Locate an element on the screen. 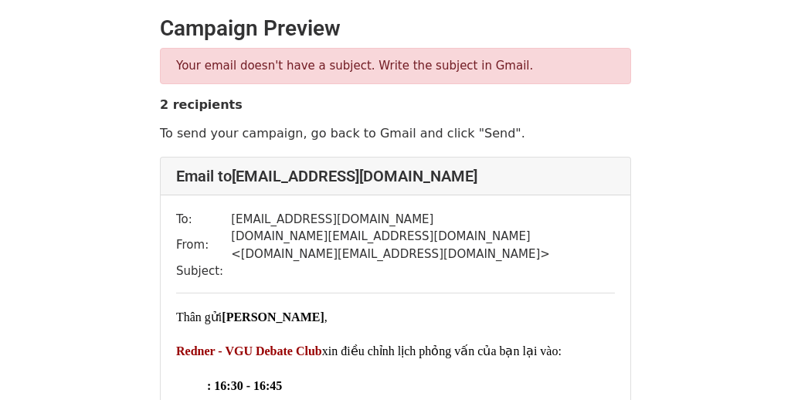  td: To: is located at coordinates (203, 219).